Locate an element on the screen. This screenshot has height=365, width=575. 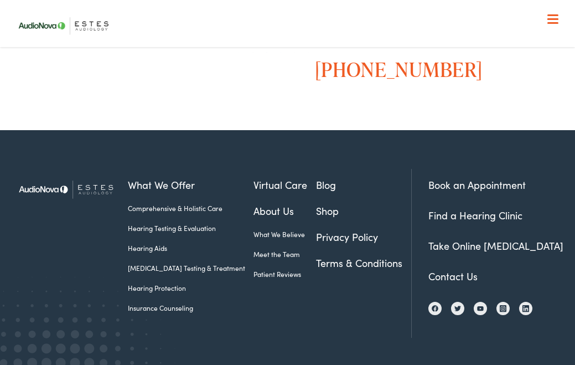
a: Hearing Protection is located at coordinates (191, 288).